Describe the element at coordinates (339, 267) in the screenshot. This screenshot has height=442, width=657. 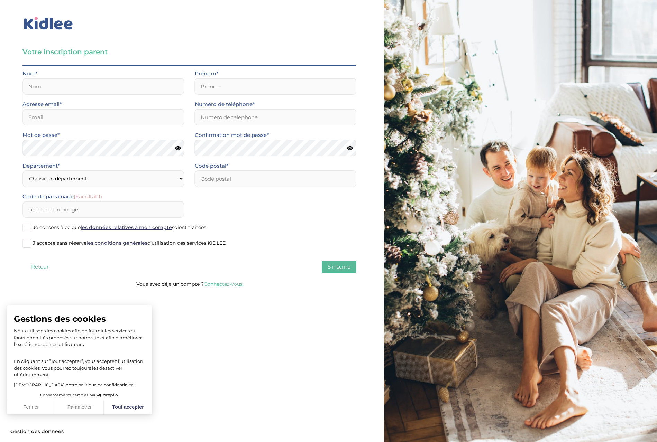
I see `button: S'inscrire` at that location.